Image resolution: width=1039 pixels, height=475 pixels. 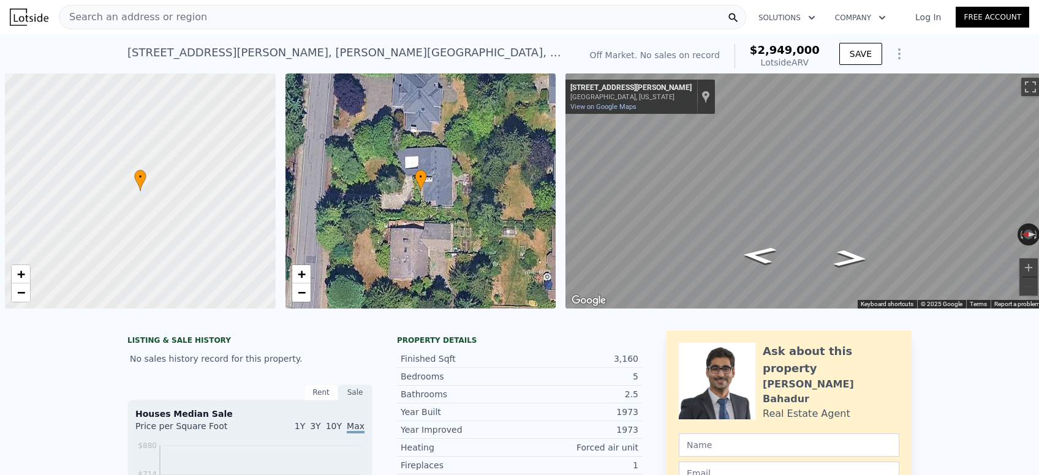 I want to click on div: Year Built, so click(x=460, y=412).